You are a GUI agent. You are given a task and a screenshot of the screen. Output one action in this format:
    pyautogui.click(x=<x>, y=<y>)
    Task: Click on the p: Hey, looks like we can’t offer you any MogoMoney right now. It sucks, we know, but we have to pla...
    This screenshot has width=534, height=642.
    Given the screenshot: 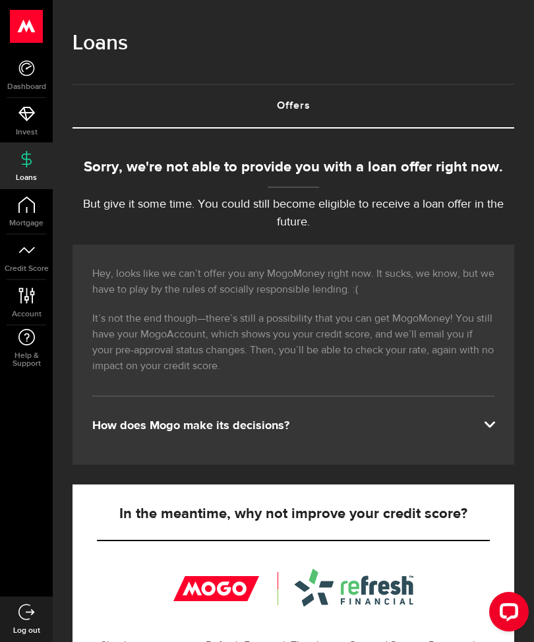 What is the action you would take?
    pyautogui.click(x=293, y=282)
    